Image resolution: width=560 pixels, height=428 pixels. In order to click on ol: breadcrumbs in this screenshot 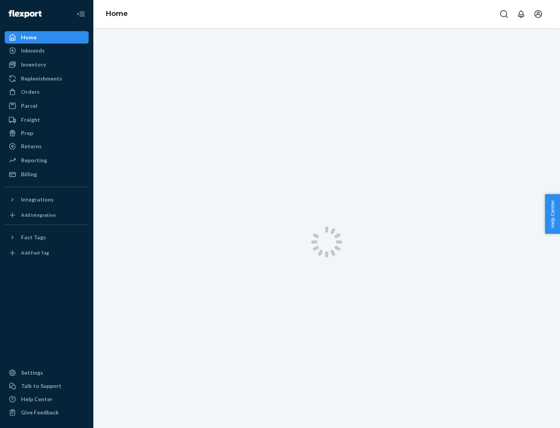, I will do `click(117, 14)`.